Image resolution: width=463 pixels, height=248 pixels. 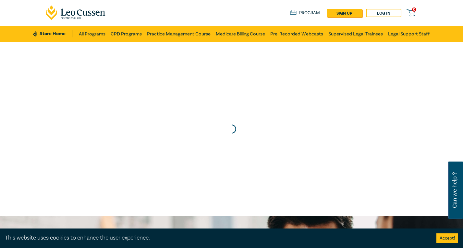 I want to click on a: sign up, so click(x=344, y=13).